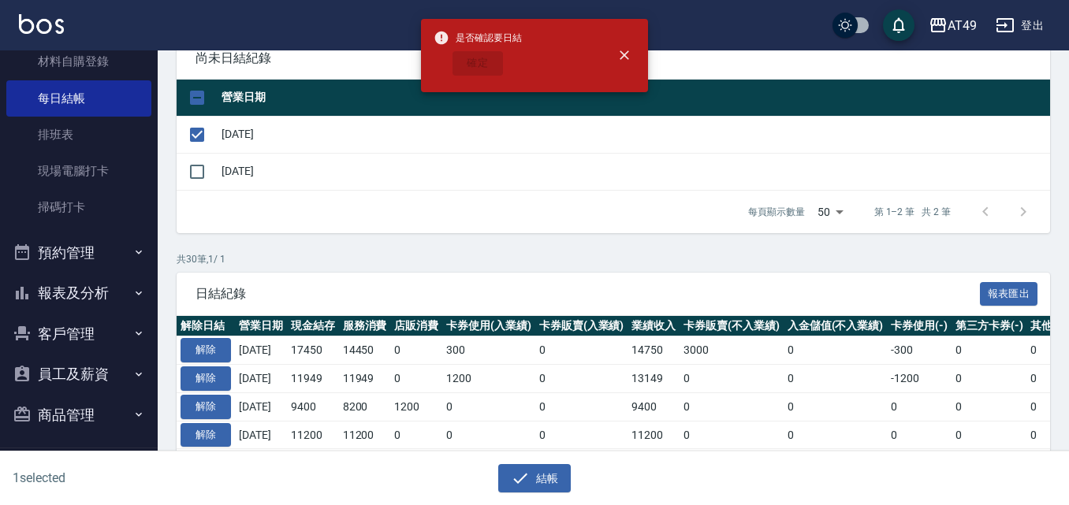 The width and height of the screenshot is (1069, 505). I want to click on div: AT49, so click(961, 25).